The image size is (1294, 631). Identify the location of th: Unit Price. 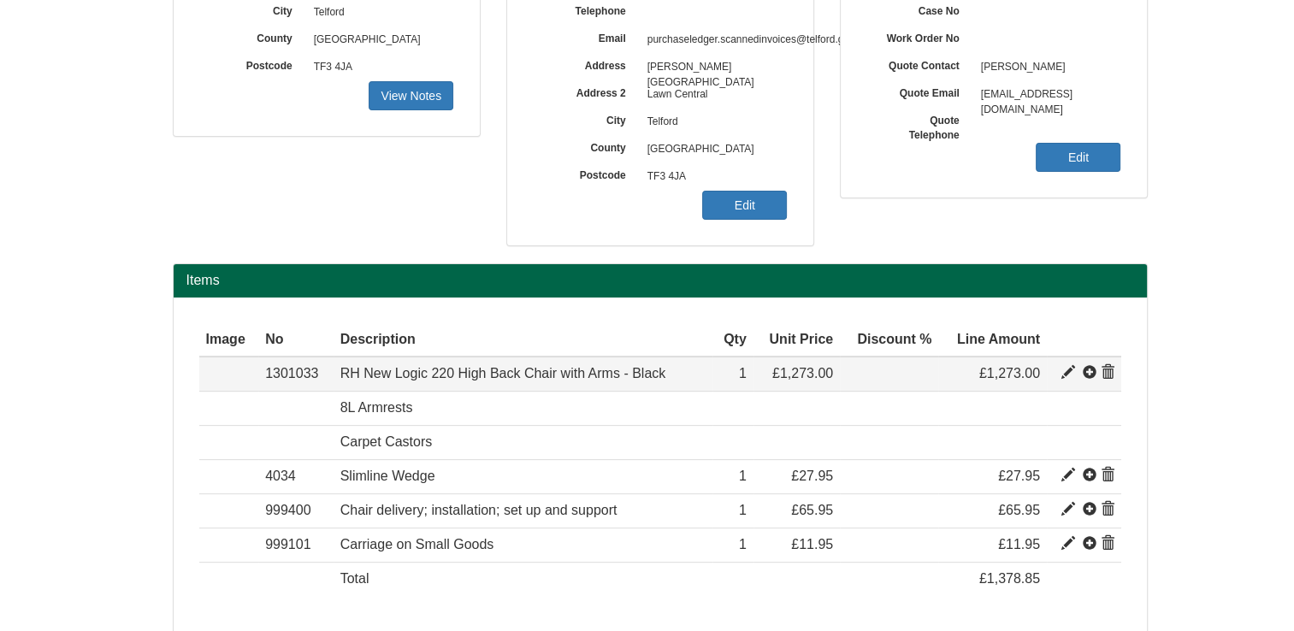
(796, 340).